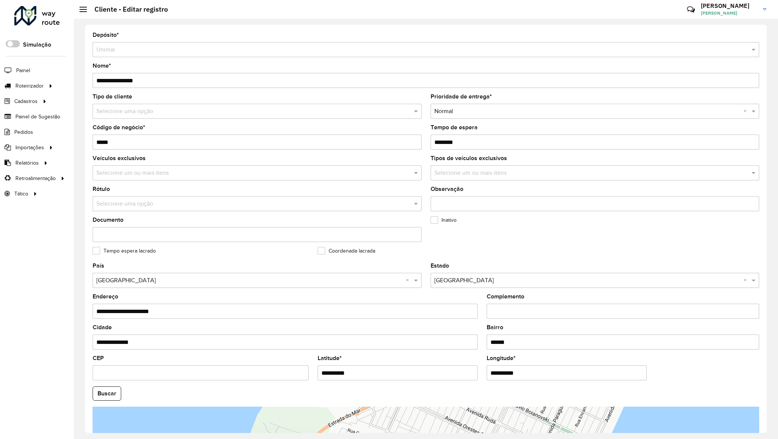 Image resolution: width=778 pixels, height=439 pixels. Describe the element at coordinates (330, 359) in the screenshot. I see `label: Latitude` at that location.